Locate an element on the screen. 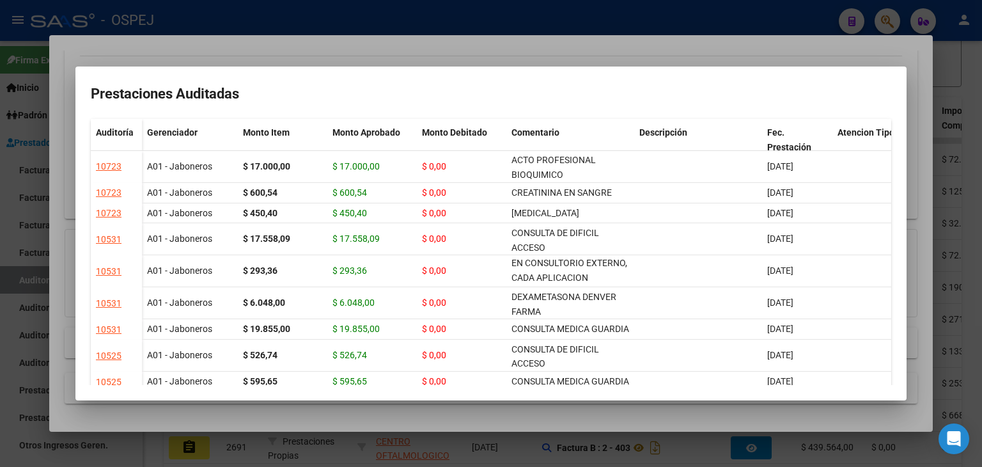 The image size is (982, 467). datatable-header-cell: Monto Debitado is located at coordinates (461, 146).